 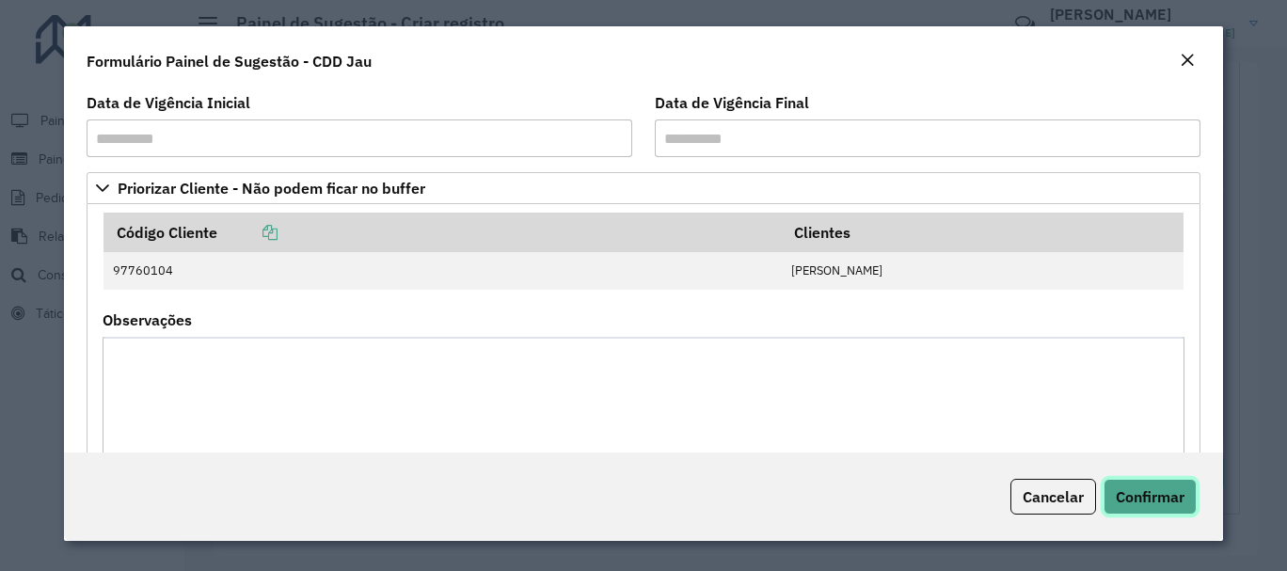 What do you see at coordinates (442, 271) in the screenshot?
I see `td: 97760104` at bounding box center [442, 271].